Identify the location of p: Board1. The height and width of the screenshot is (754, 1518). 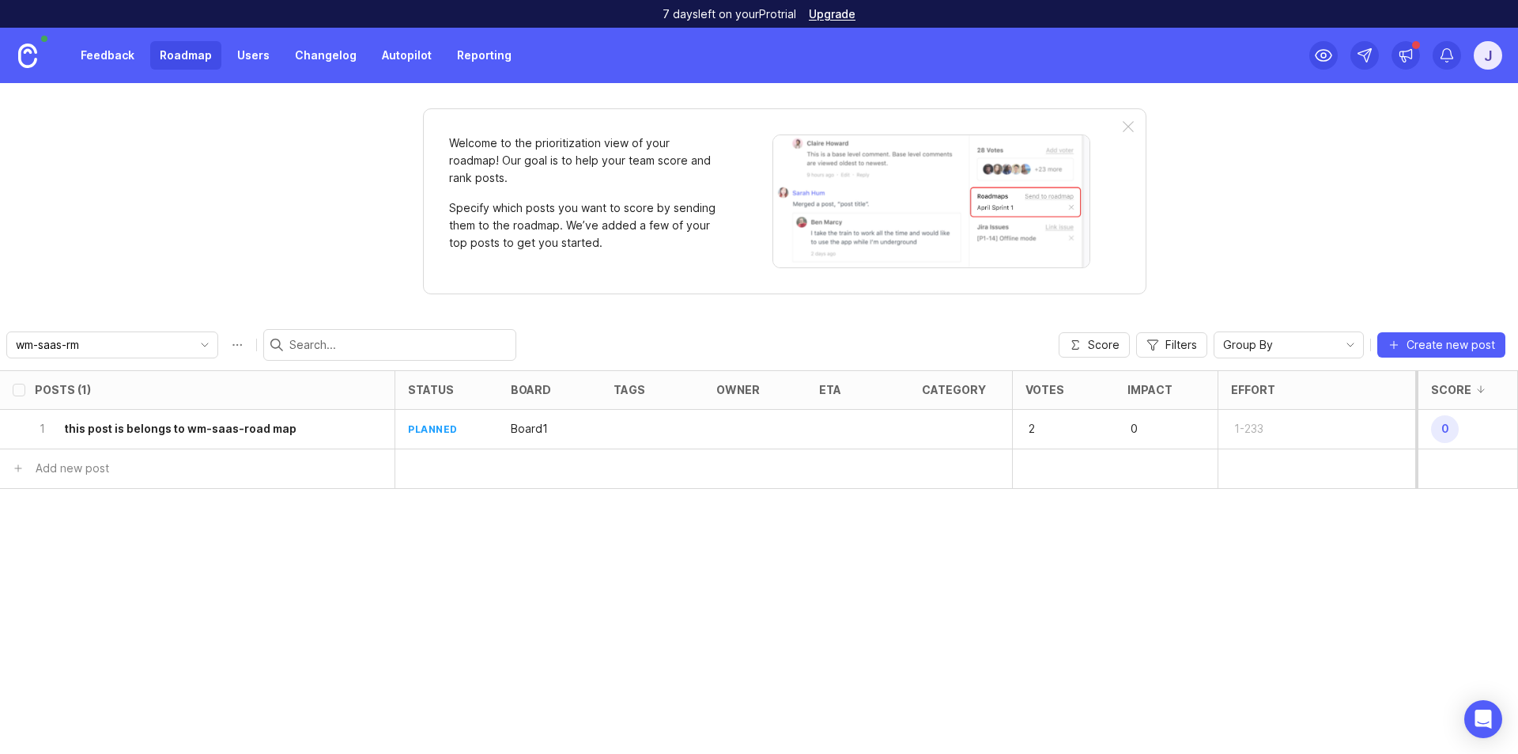
(529, 429).